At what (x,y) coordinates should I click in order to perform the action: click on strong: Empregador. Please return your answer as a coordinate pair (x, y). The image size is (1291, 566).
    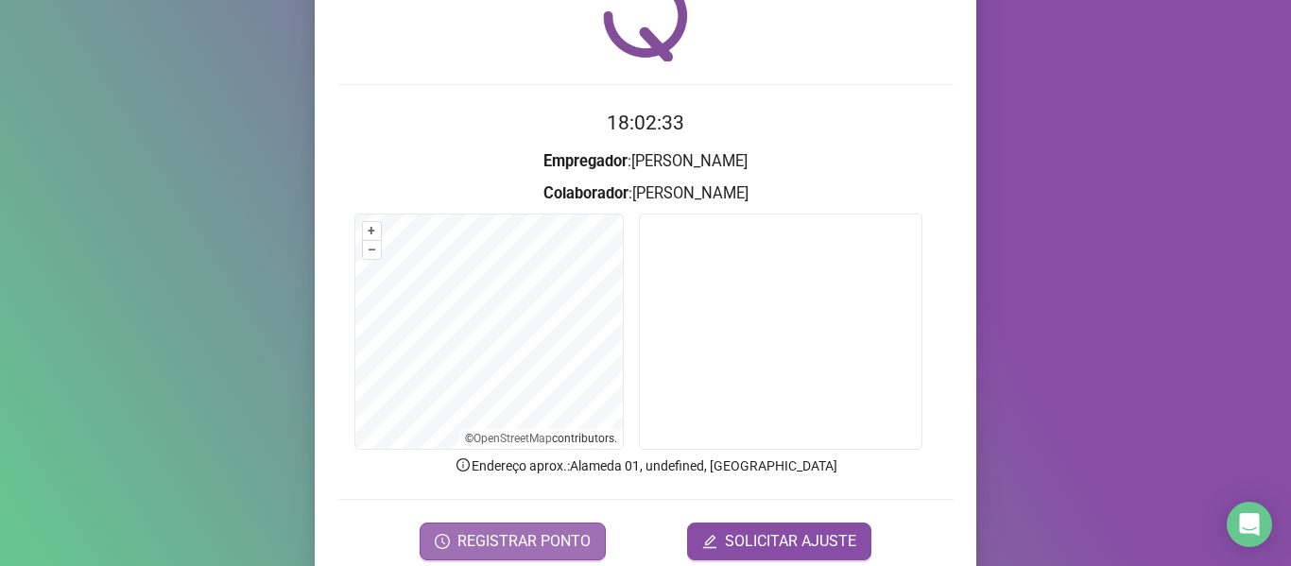
    Looking at the image, I should click on (585, 161).